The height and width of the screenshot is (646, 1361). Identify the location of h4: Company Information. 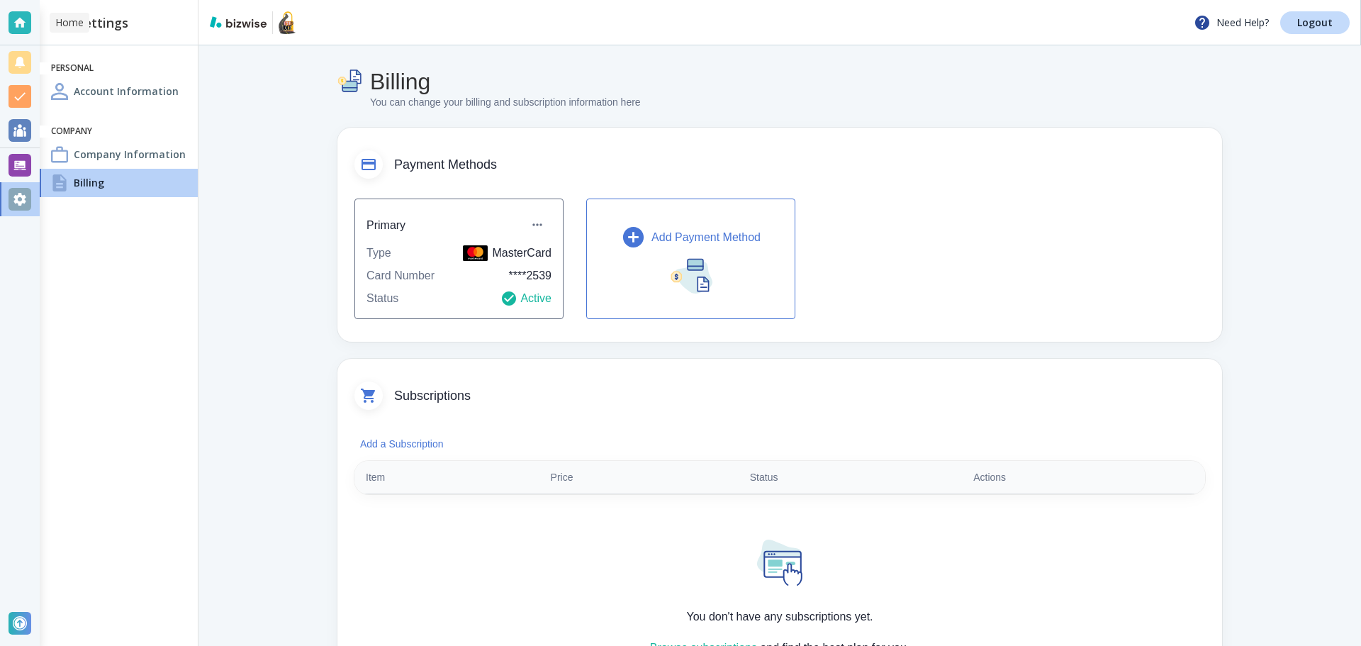
(130, 154).